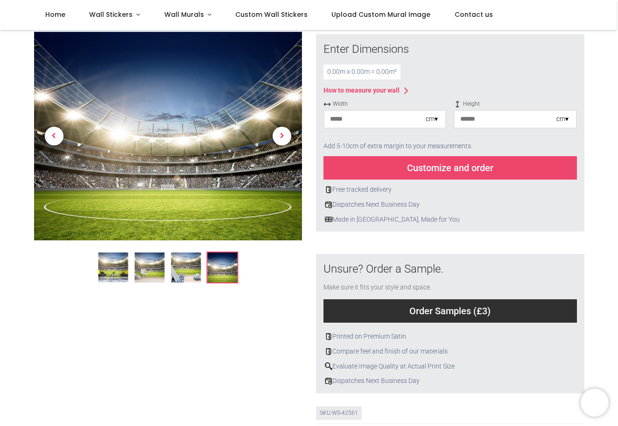 The height and width of the screenshot is (426, 618). I want to click on div: Order Samples (£3), so click(450, 311).